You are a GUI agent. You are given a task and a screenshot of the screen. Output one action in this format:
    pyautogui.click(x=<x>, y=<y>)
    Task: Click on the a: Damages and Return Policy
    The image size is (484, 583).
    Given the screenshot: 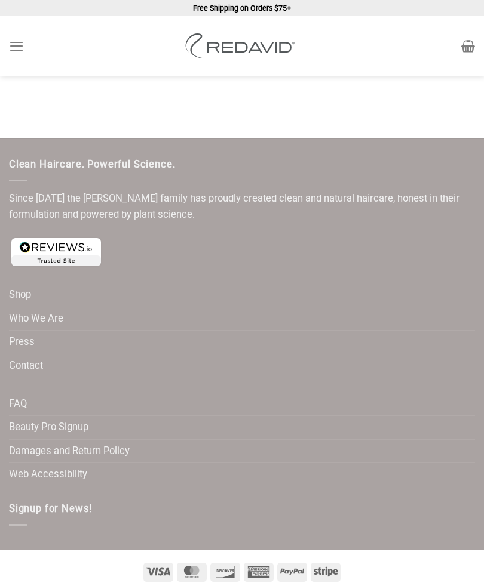 What is the action you would take?
    pyautogui.click(x=69, y=451)
    